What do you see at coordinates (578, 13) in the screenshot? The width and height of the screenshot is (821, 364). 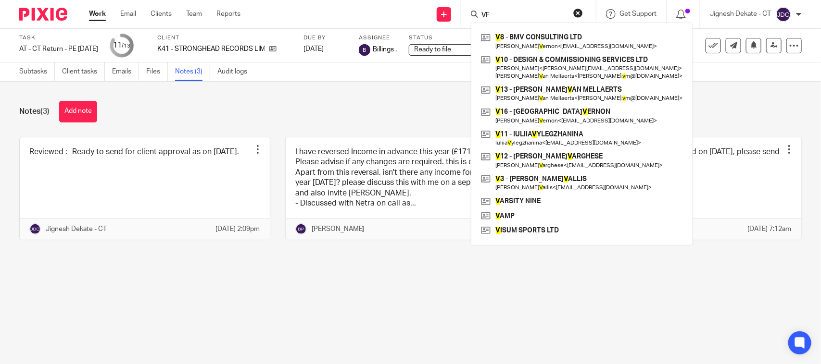 I see `button: Clear` at bounding box center [578, 13].